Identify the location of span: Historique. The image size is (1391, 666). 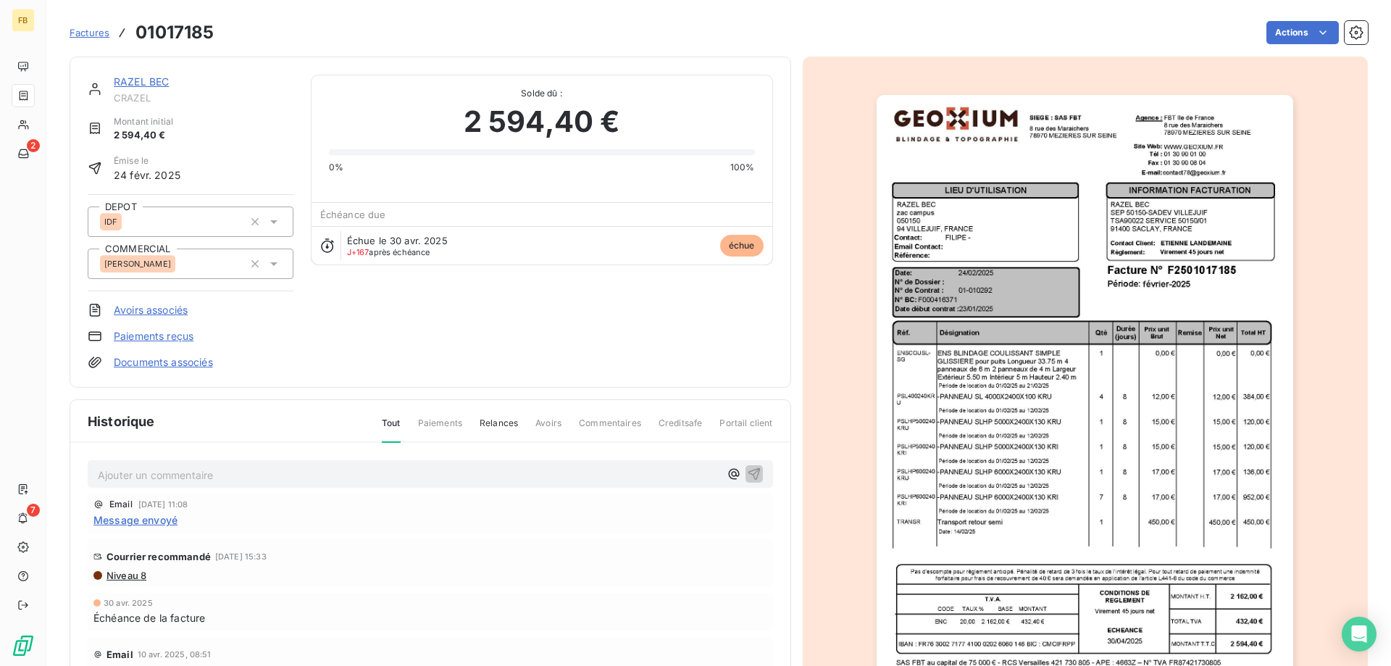
(121, 421).